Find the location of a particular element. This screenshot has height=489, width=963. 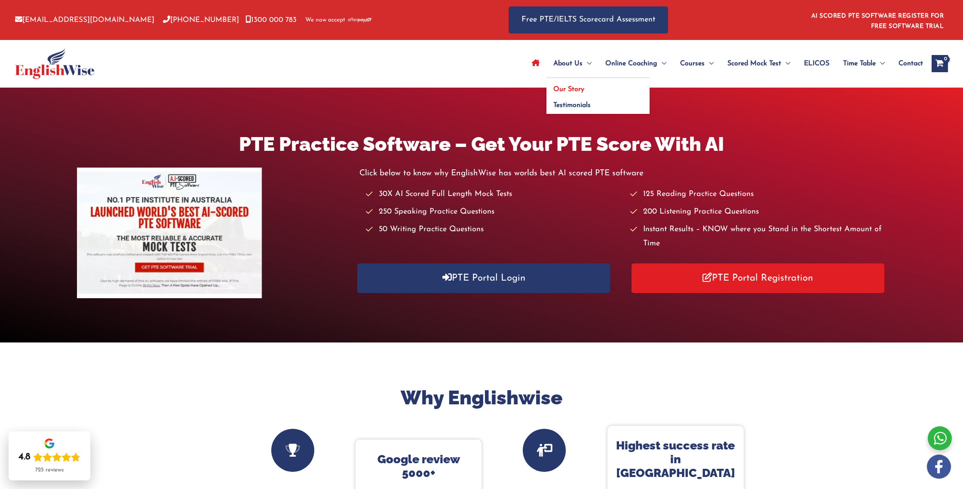

img: cropped-ew-logo is located at coordinates (55, 64).